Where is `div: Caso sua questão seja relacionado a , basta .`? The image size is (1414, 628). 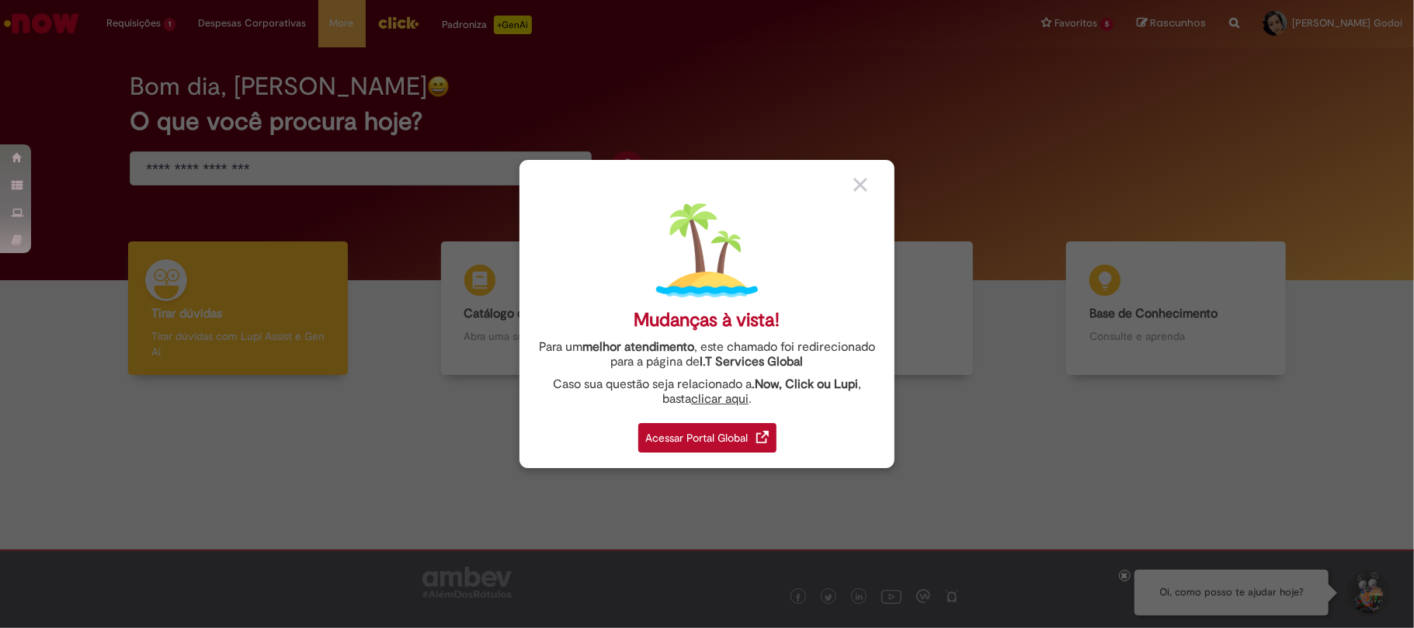
div: Caso sua questão seja relacionado a , basta . is located at coordinates (707, 392).